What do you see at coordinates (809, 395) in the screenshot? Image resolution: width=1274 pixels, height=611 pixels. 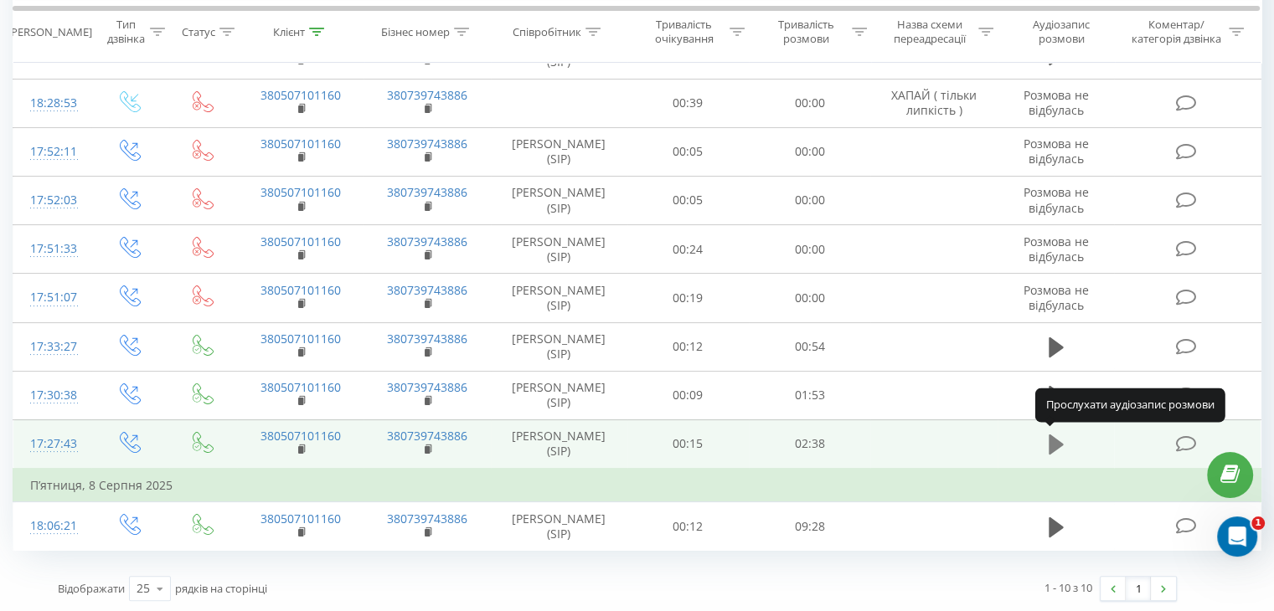 I see `td: 01:53` at bounding box center [809, 395].